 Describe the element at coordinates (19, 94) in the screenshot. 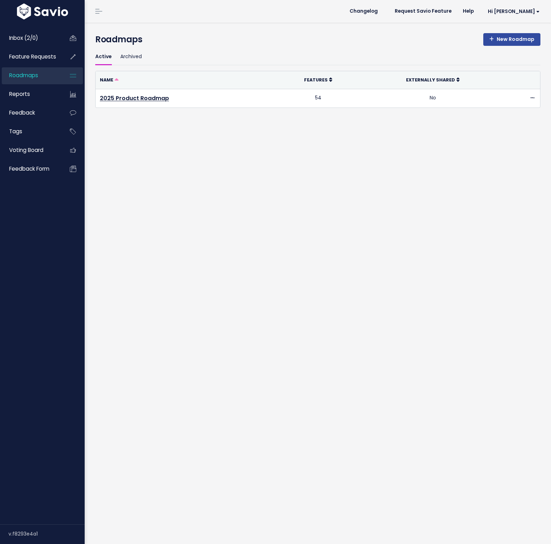

I see `span: Reports` at that location.